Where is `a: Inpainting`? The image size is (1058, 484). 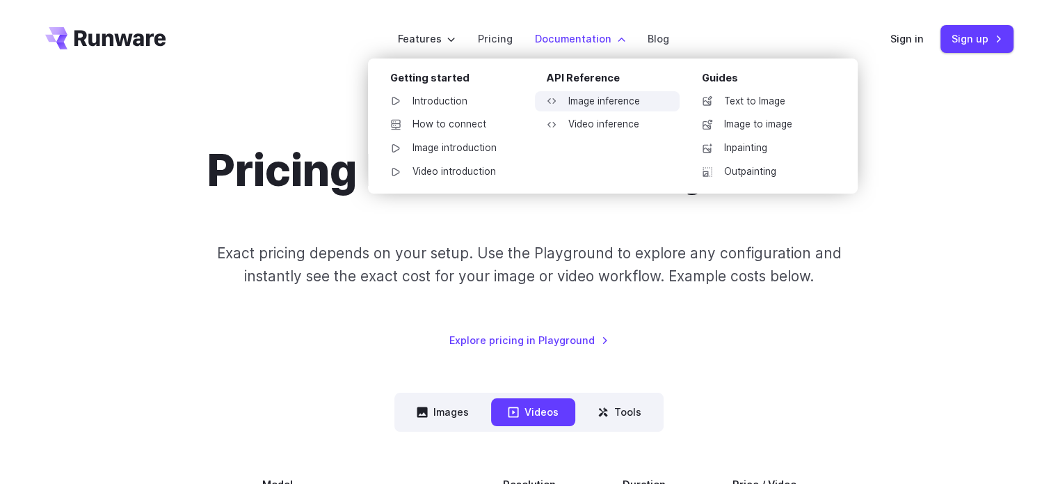
a: Inpainting is located at coordinates (763, 148).